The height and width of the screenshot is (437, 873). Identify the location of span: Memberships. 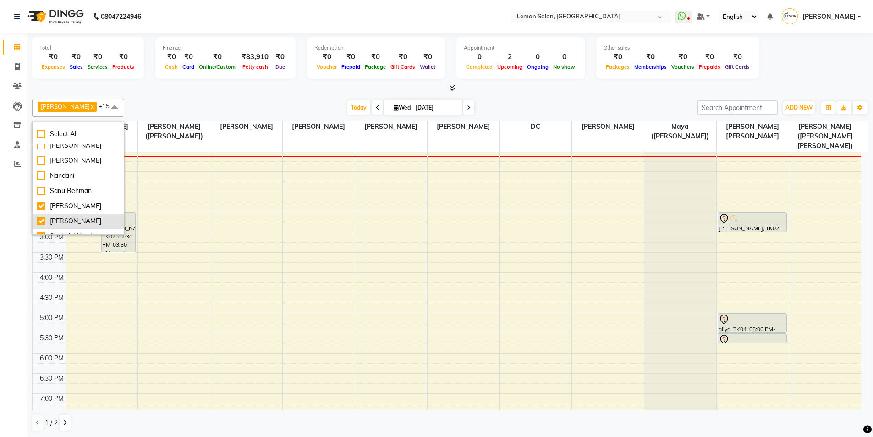
(650, 67).